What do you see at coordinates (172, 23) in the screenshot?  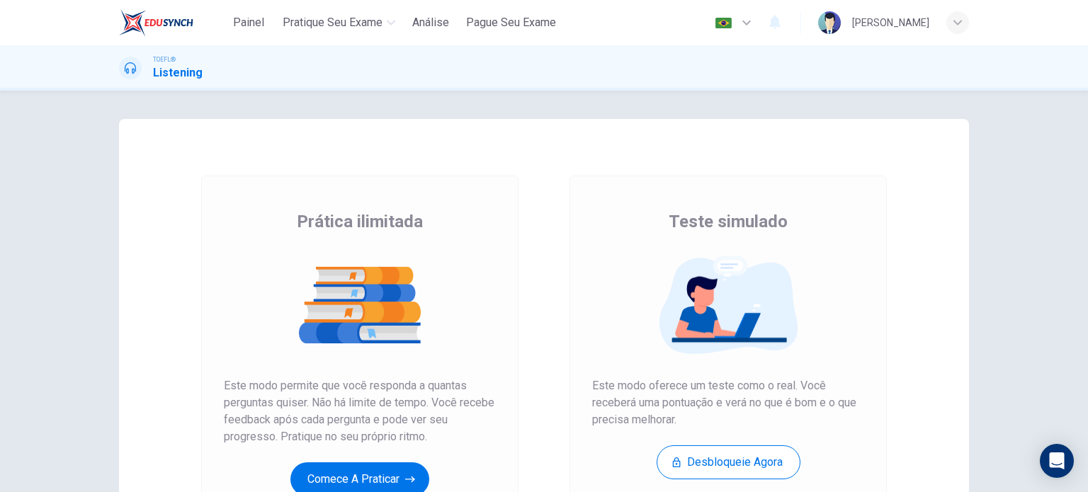 I see `a: EduSynch logo` at bounding box center [172, 23].